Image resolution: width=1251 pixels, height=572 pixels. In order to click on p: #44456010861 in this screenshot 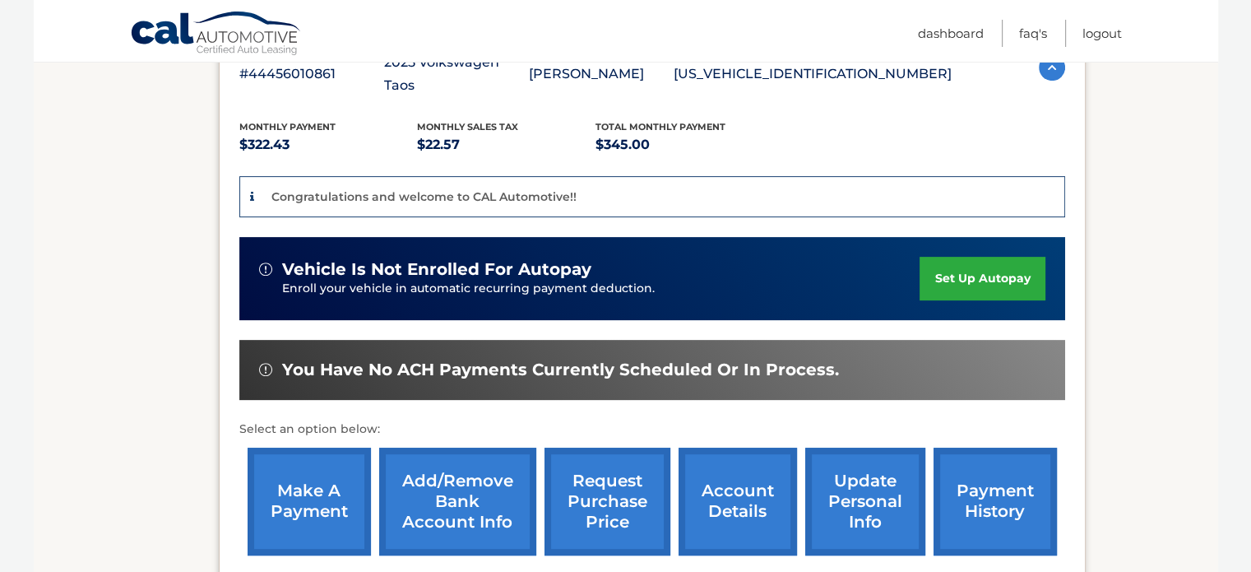, I will do `click(312, 74)`.